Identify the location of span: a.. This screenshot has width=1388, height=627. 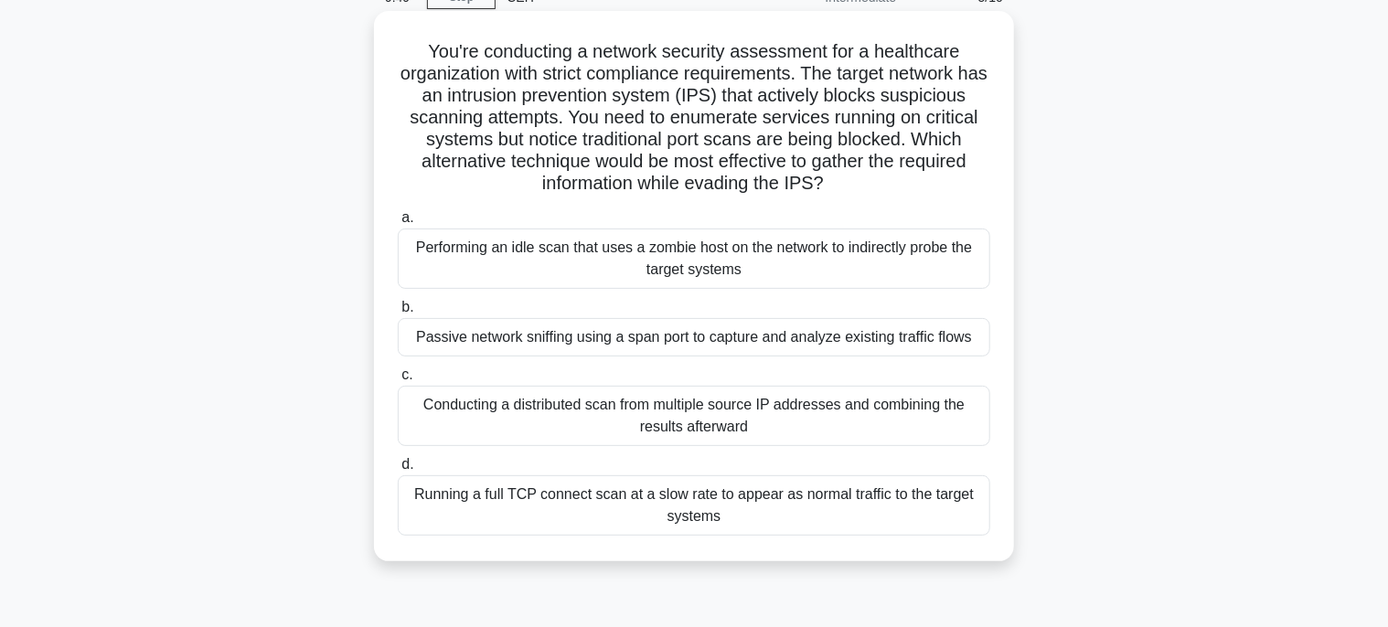
(407, 217).